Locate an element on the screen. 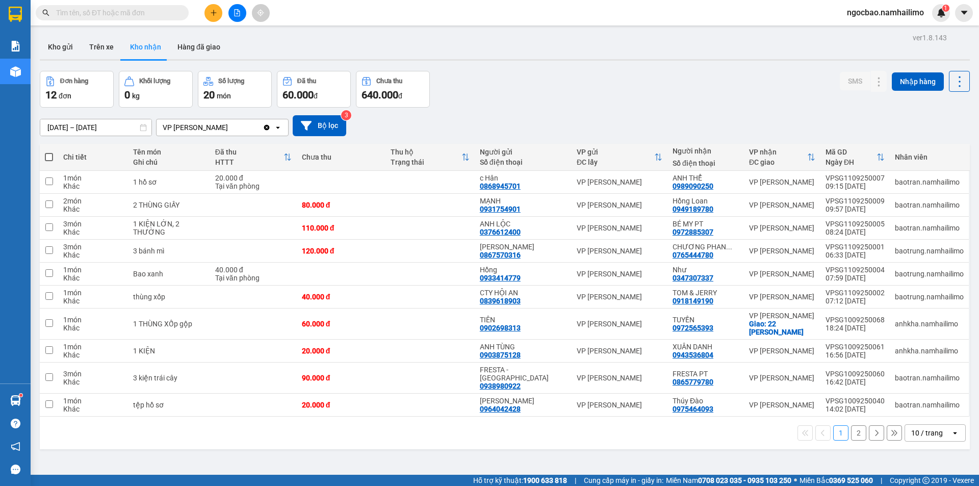 The width and height of the screenshot is (979, 486). div: Số lượng is located at coordinates (231, 81).